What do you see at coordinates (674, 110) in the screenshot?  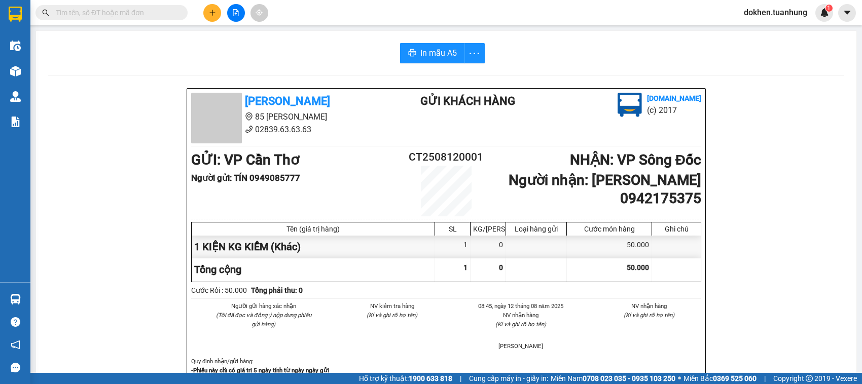 I see `li: (c) 2017` at bounding box center [674, 110].